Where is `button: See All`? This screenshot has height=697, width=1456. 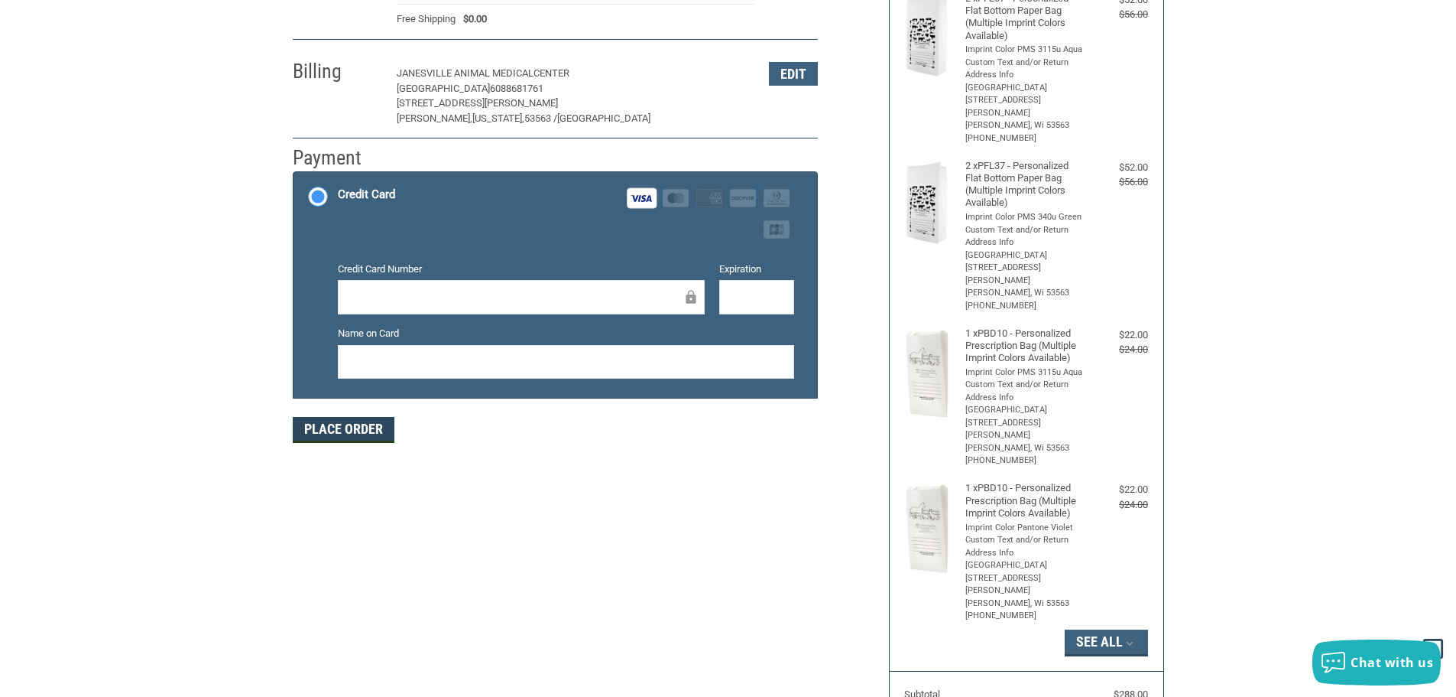
button: See All is located at coordinates (1106, 642).